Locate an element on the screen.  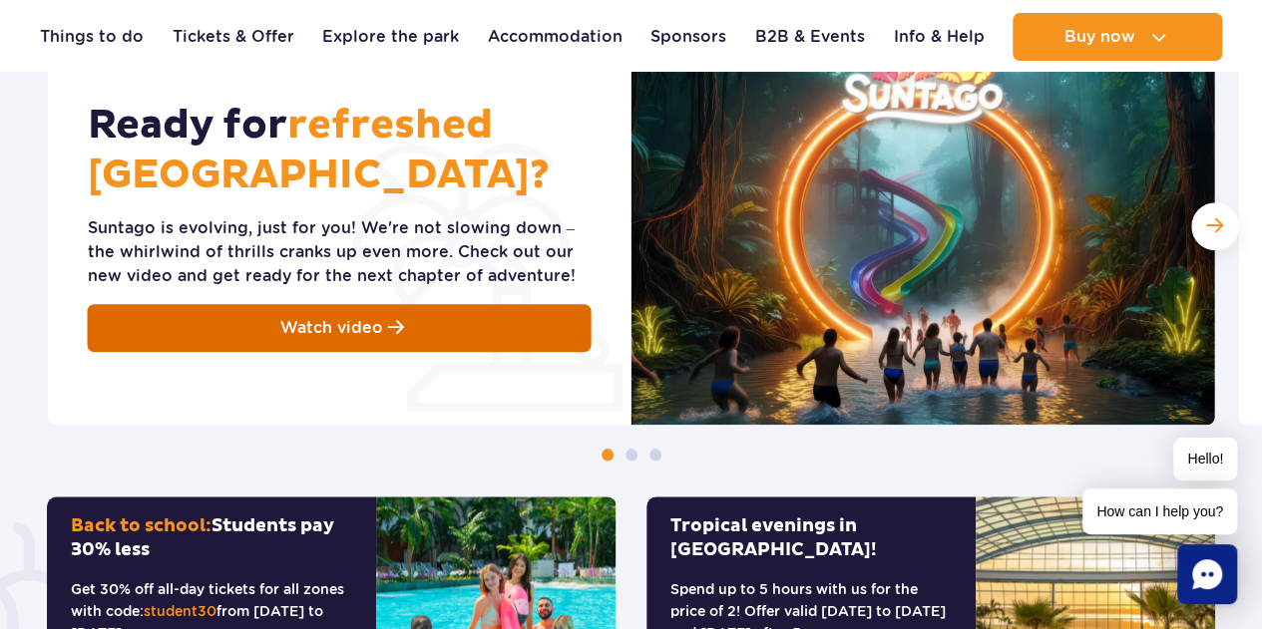
a: Things to do is located at coordinates (92, 37).